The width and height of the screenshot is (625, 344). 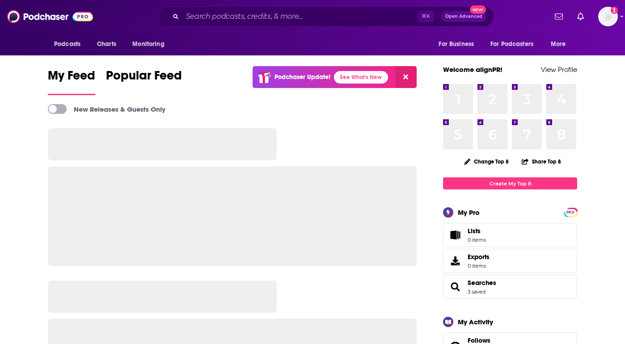 I want to click on span: My Feed, so click(x=72, y=78).